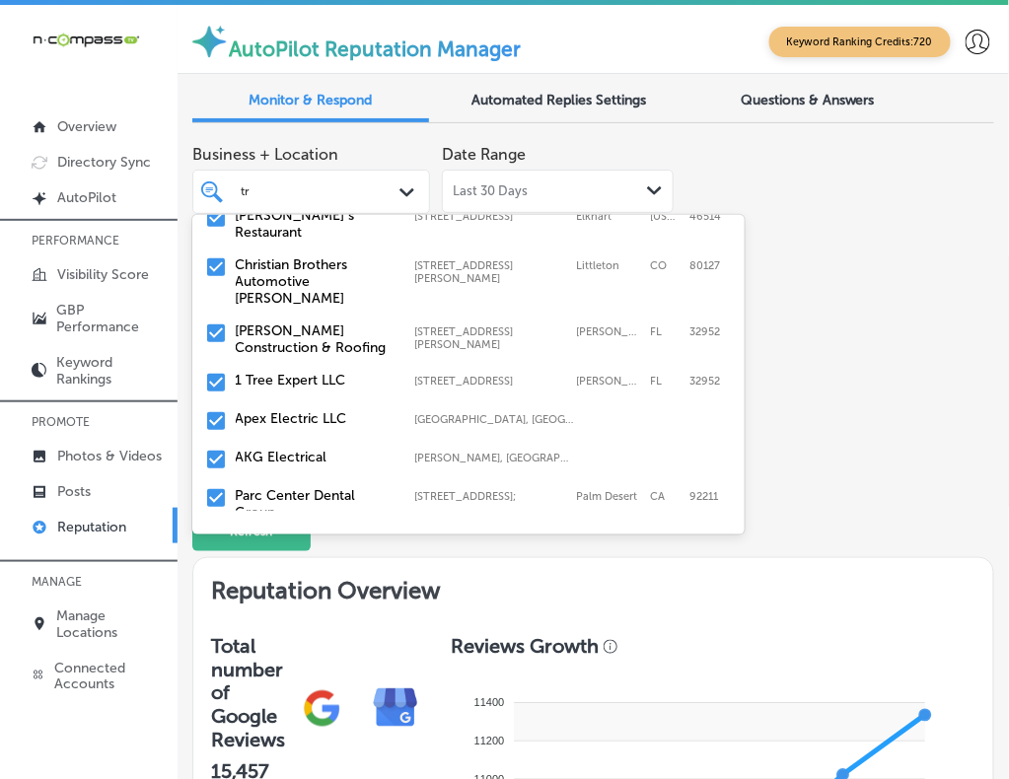 Image resolution: width=1009 pixels, height=779 pixels. What do you see at coordinates (525, 646) in the screenshot?
I see `h3: Reviews Growth` at bounding box center [525, 646].